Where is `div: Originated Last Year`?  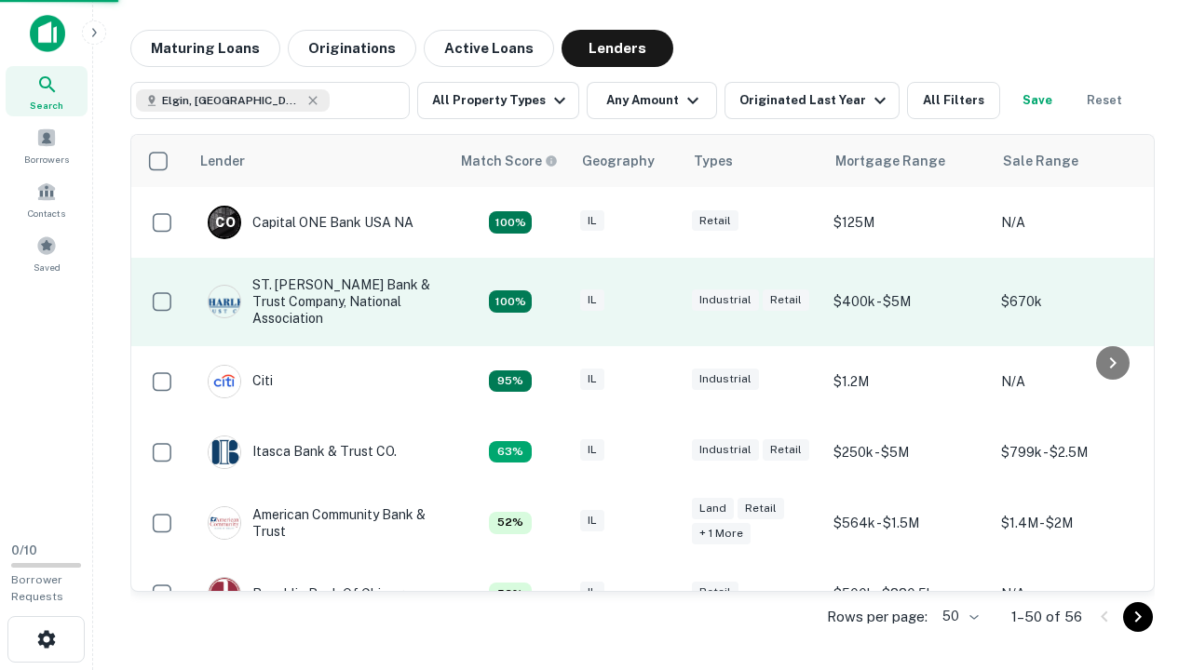
div: Originated Last Year is located at coordinates (815, 101).